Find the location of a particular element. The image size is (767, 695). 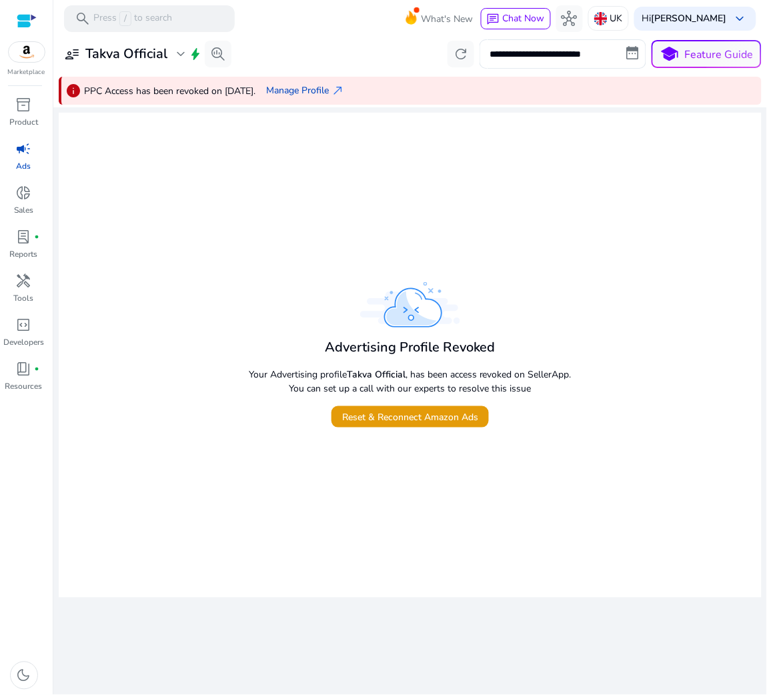

span: Reset & Reconnect Amazon Ads is located at coordinates (410, 417).